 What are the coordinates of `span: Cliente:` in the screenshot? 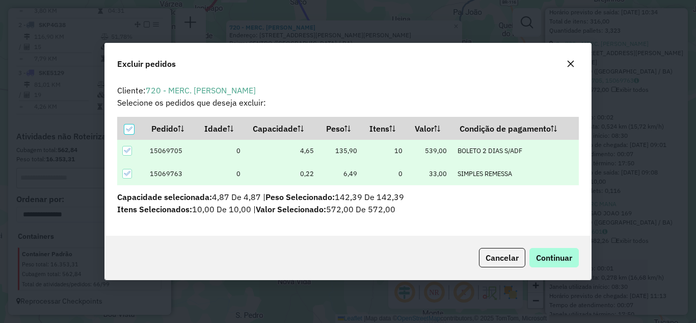 It's located at (186, 90).